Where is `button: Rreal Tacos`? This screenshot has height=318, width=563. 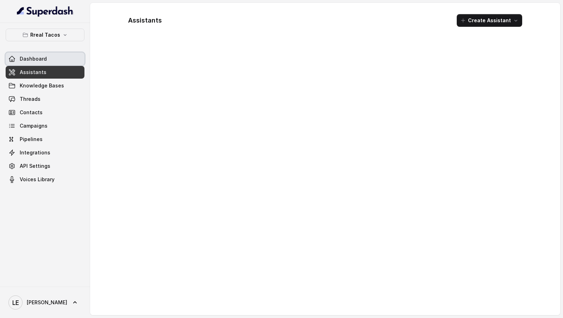 button: Rreal Tacos is located at coordinates (45, 35).